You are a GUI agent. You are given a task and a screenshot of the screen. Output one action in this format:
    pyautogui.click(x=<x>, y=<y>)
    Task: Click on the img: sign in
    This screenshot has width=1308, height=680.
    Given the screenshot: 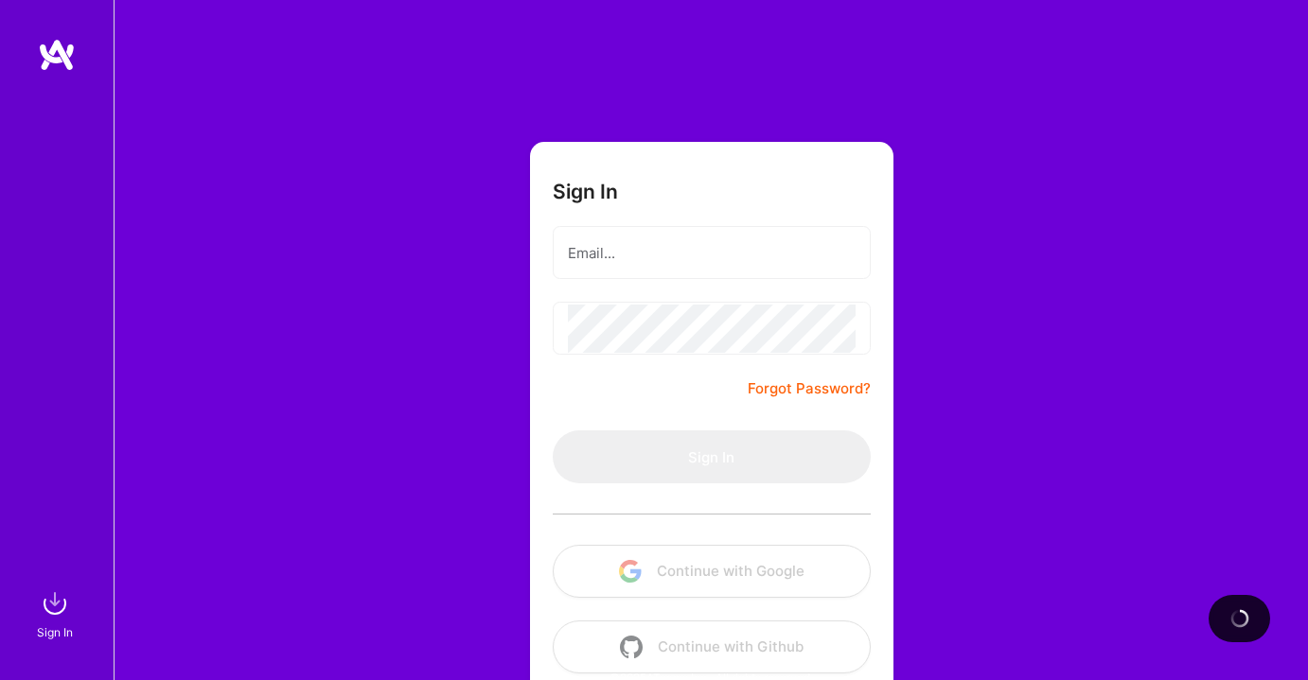 What is the action you would take?
    pyautogui.click(x=55, y=604)
    